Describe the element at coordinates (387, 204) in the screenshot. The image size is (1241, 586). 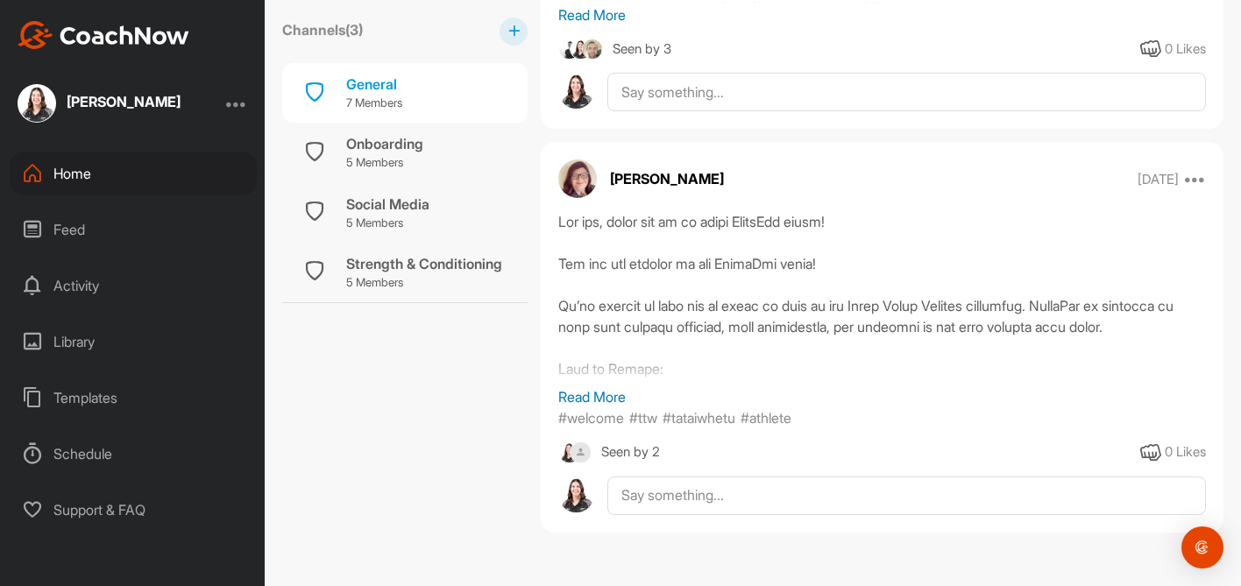
I see `div: Social Media` at that location.